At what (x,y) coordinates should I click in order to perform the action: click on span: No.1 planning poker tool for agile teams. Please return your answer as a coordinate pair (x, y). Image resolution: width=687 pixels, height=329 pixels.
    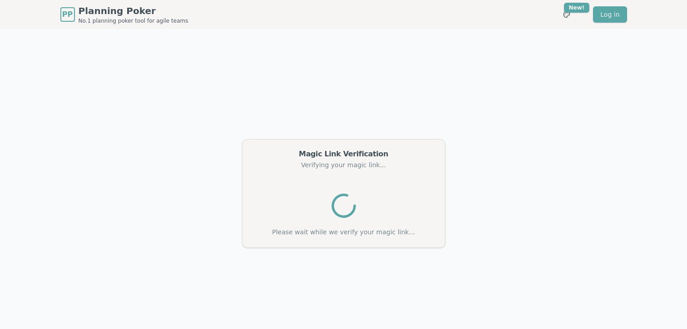
    Looking at the image, I should click on (133, 21).